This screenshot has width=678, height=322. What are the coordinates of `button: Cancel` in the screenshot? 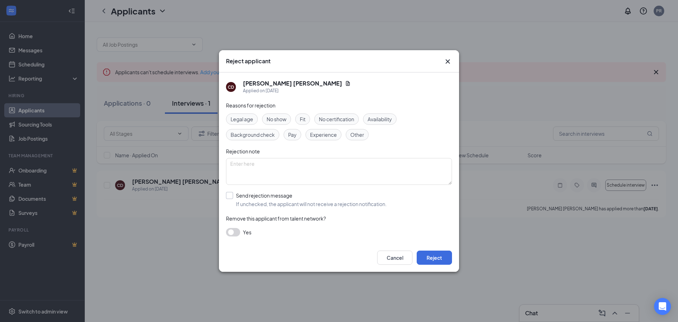 It's located at (395, 257).